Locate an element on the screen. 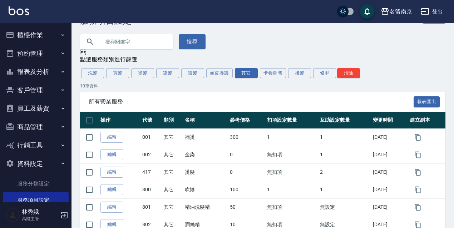 This screenshot has height=228, width=454. a: 報表匯出 is located at coordinates (427, 101).